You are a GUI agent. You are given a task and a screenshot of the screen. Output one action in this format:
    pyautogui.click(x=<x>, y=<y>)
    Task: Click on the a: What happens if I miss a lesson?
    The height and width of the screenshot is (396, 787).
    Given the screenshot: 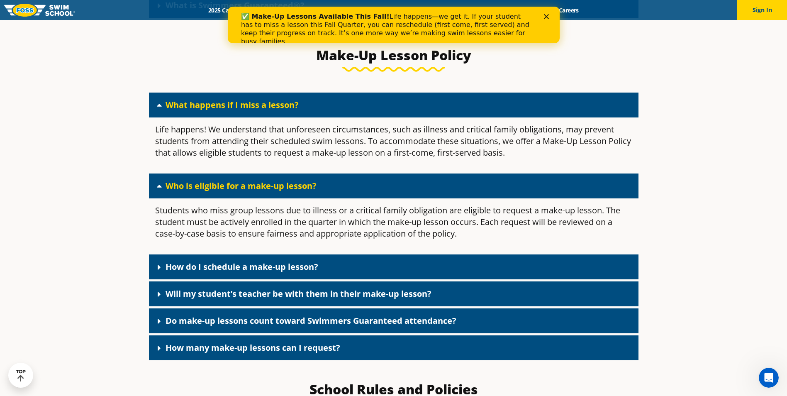 What is the action you would take?
    pyautogui.click(x=232, y=105)
    